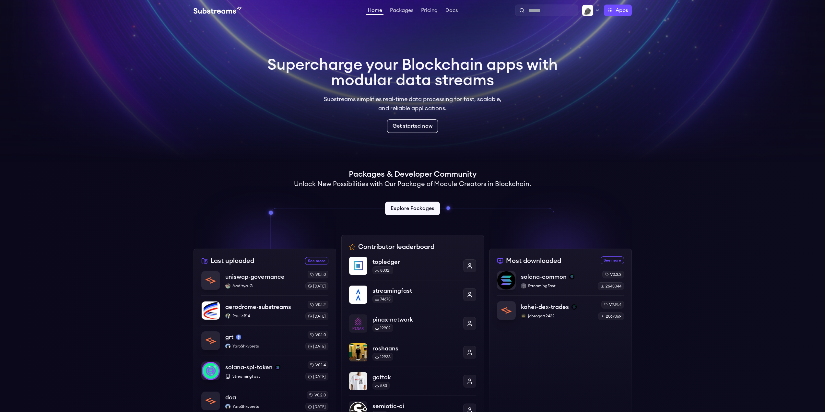  I want to click on a: roshaansroshaans12938, so click(413, 352).